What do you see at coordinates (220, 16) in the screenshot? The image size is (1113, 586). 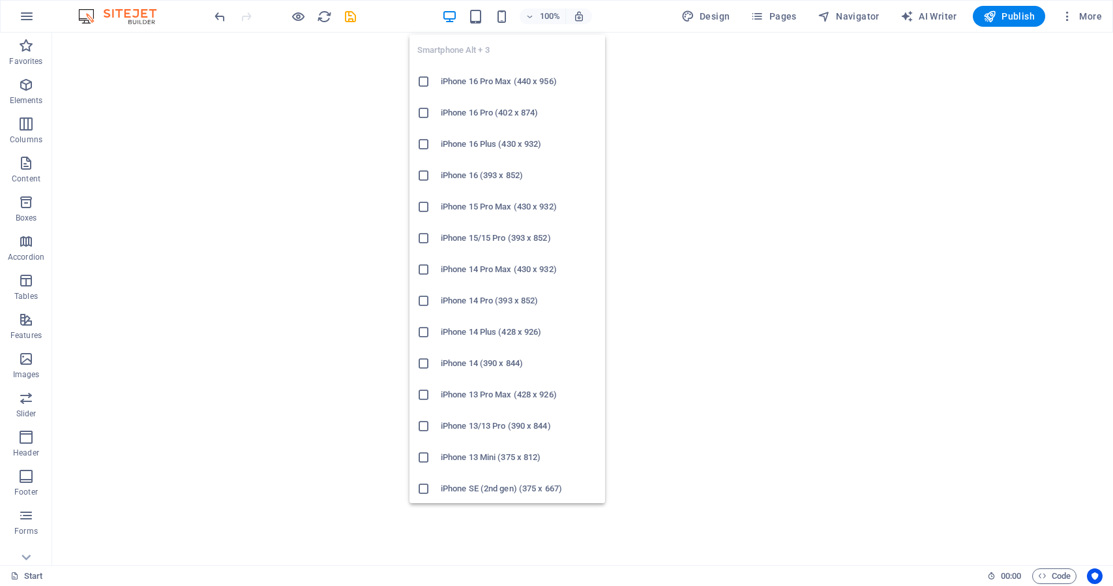 I see `button: undo` at bounding box center [220, 16].